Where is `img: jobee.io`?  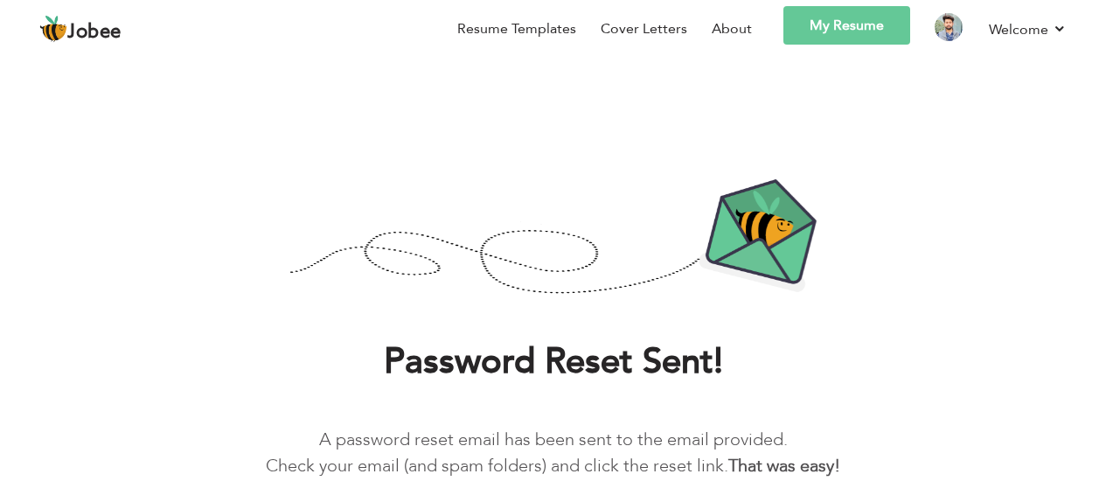
img: jobee.io is located at coordinates (53, 29).